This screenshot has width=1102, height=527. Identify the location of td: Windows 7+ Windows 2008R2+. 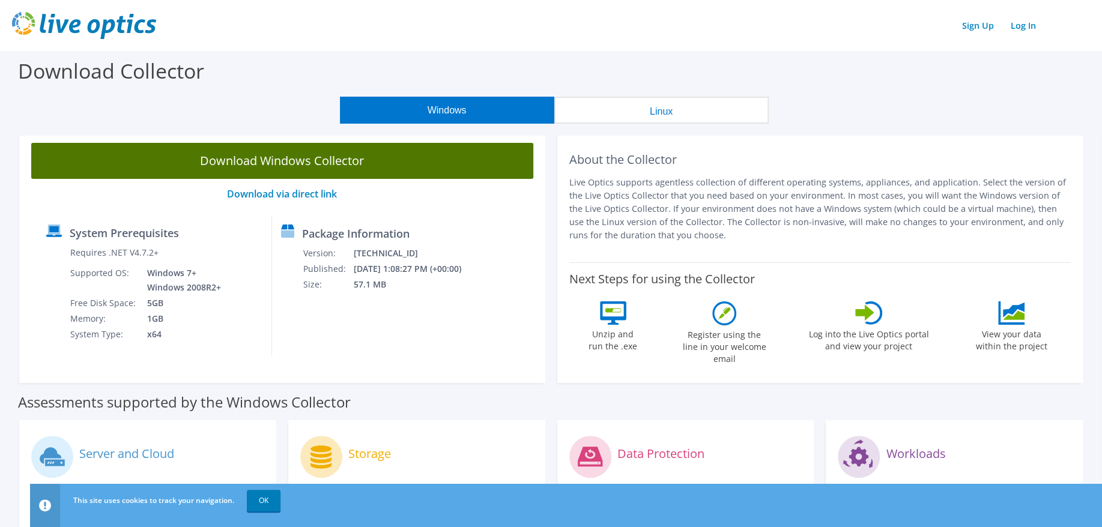
(181, 280).